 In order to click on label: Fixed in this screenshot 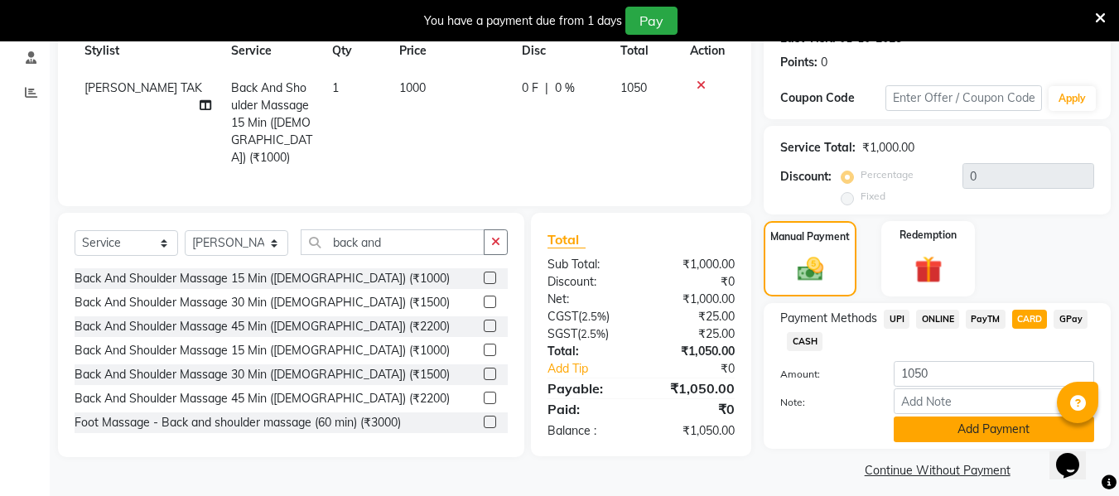, I will do `click(873, 196)`.